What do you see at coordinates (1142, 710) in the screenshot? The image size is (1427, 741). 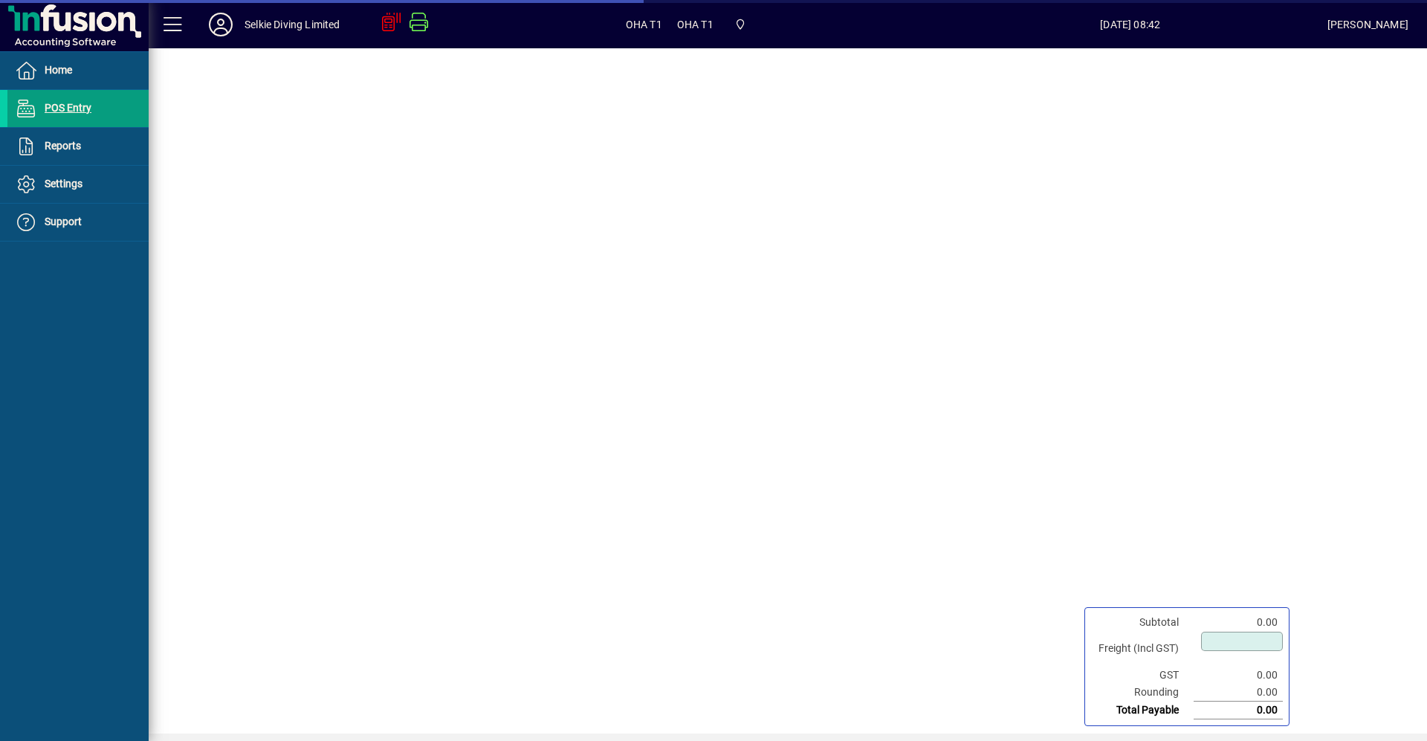 I see `td: Total Payable` at bounding box center [1142, 710].